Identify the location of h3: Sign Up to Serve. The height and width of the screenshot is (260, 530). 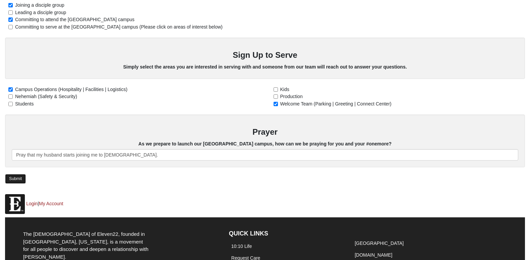
(265, 55).